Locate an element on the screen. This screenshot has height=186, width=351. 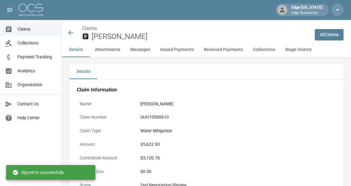
div: $0.00 is located at coordinates (237, 172).